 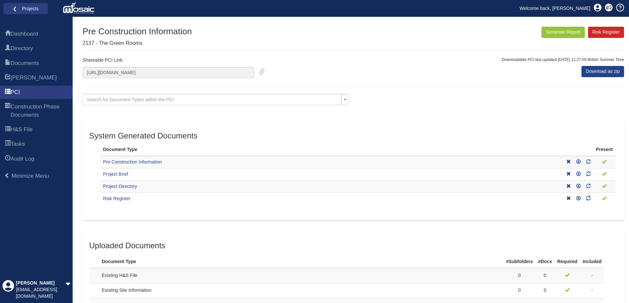 What do you see at coordinates (604, 150) in the screenshot?
I see `th: Present` at bounding box center [604, 150].